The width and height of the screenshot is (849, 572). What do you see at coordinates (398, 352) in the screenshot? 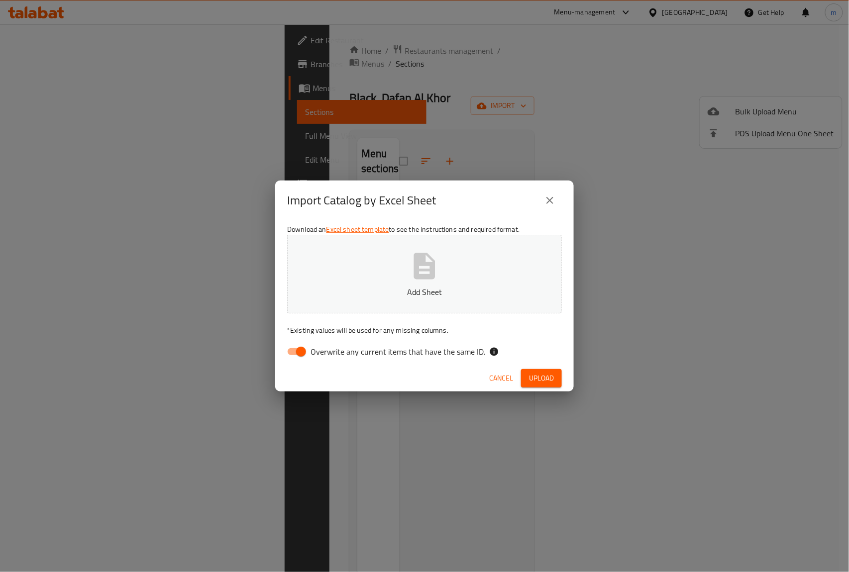
I see `span: Overwrite any current items that have the same ID.` at bounding box center [398, 352].